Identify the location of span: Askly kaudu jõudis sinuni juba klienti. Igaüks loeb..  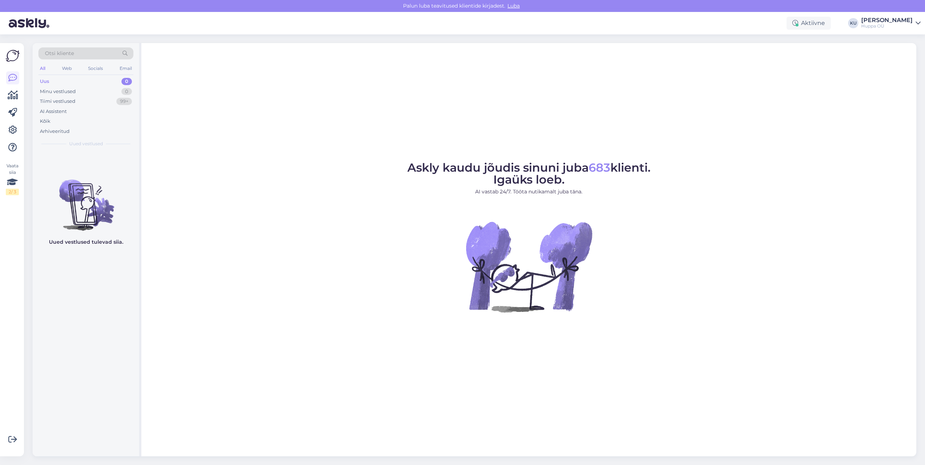
(529, 174).